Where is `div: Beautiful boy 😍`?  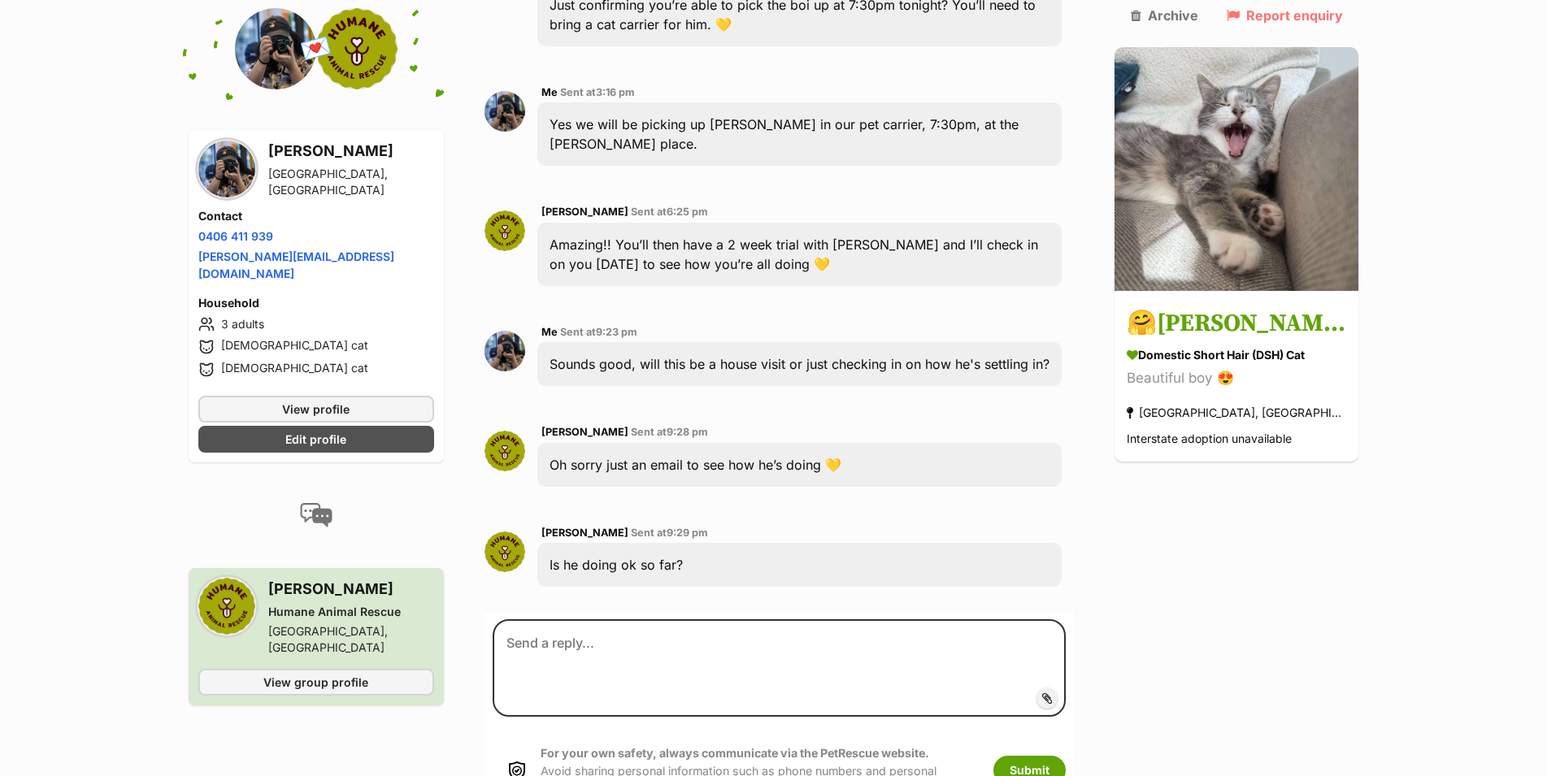 div: Beautiful boy 😍 is located at coordinates (1237, 379).